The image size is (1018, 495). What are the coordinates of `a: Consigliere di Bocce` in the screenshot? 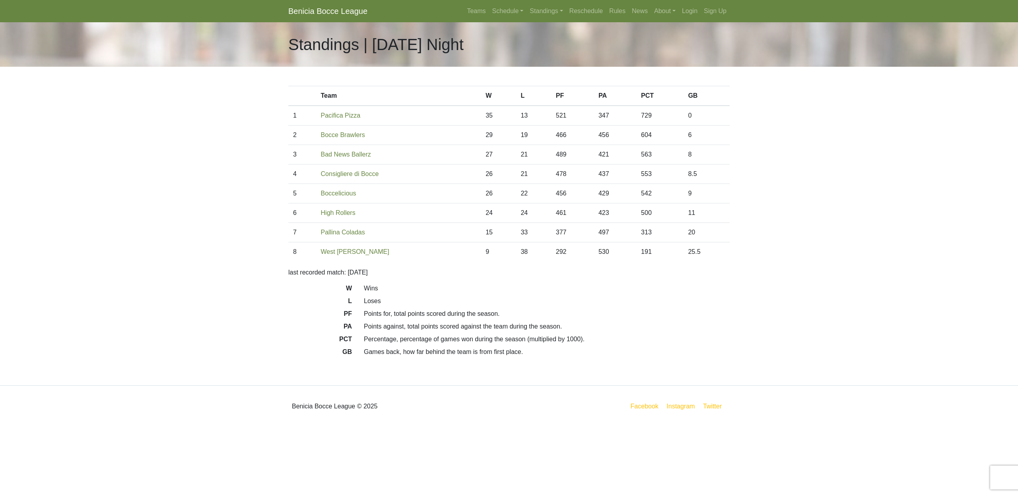 It's located at (350, 174).